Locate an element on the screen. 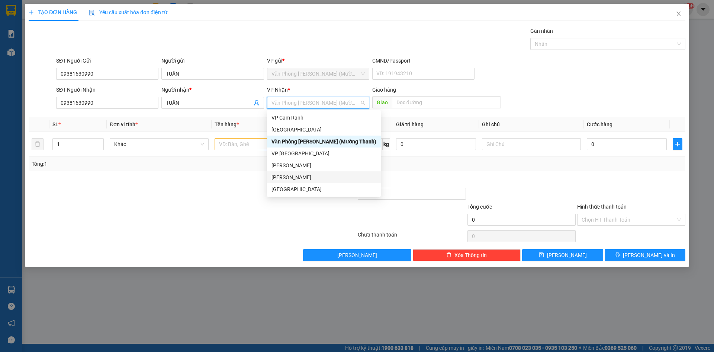  input: Ghi Chú is located at coordinates (532, 144).